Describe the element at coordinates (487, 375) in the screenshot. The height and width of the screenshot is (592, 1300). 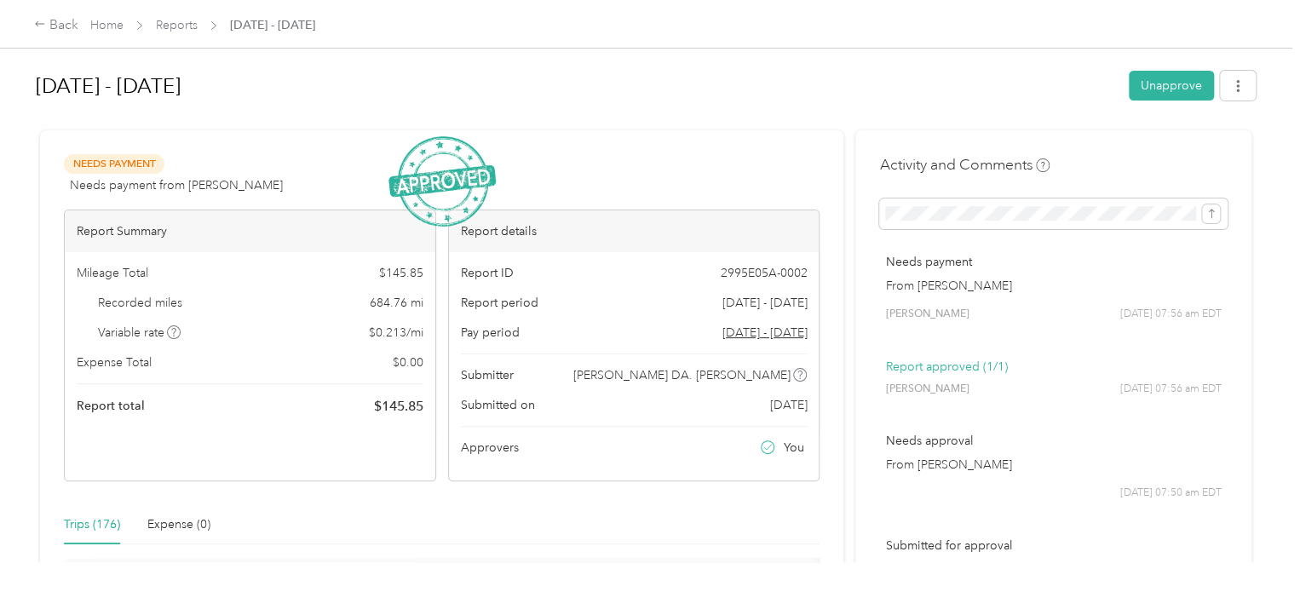
I see `span: Submitter` at that location.